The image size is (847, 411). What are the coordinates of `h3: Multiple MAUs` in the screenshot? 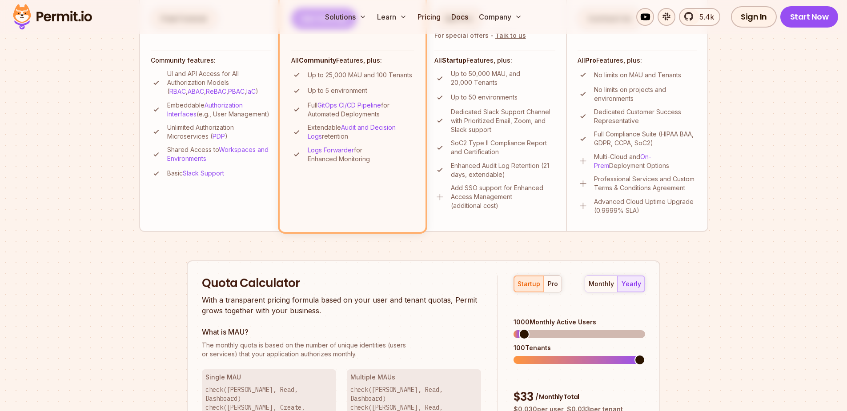 It's located at (414, 377).